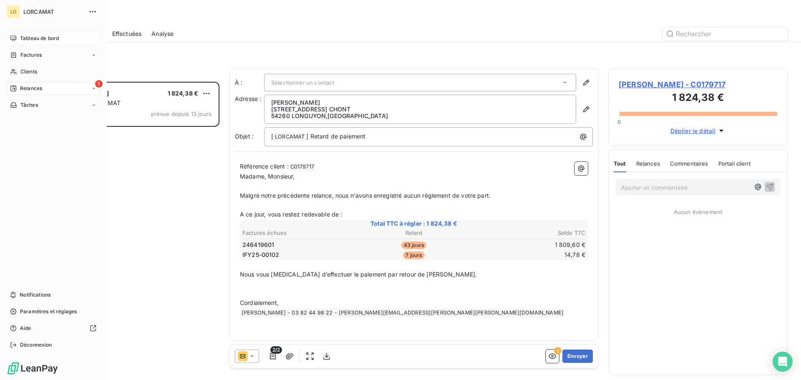 Image resolution: width=801 pixels, height=380 pixels. I want to click on span: C0179717, so click(302, 167).